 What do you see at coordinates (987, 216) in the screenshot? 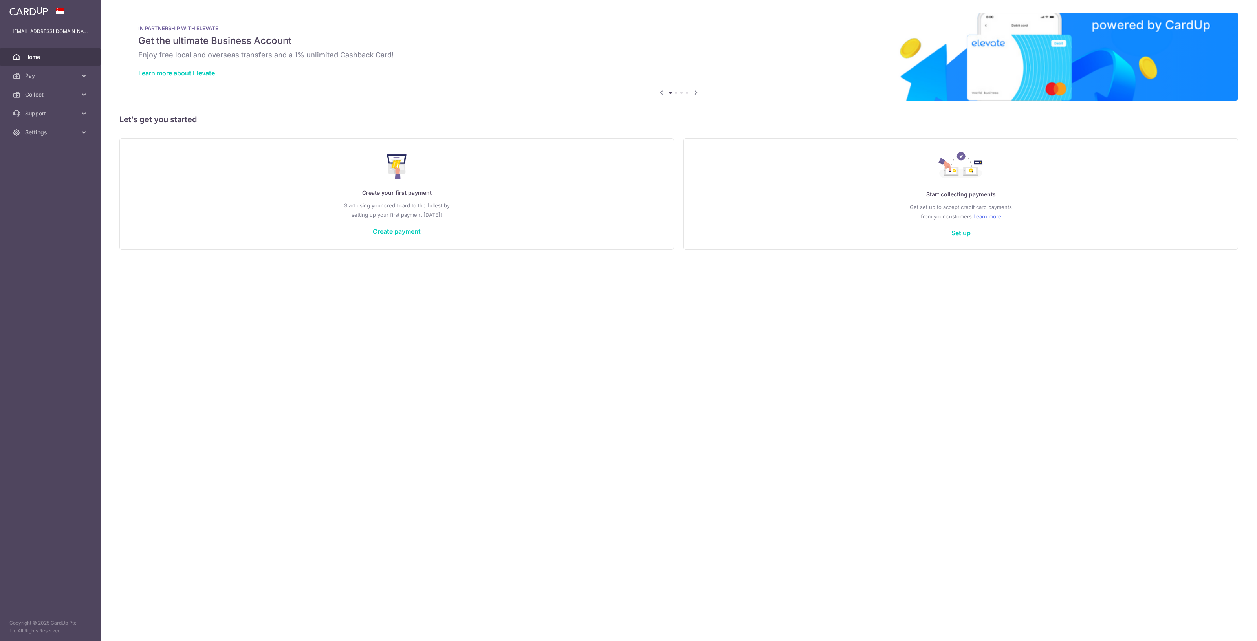
I see `a: Learn more` at bounding box center [987, 216].